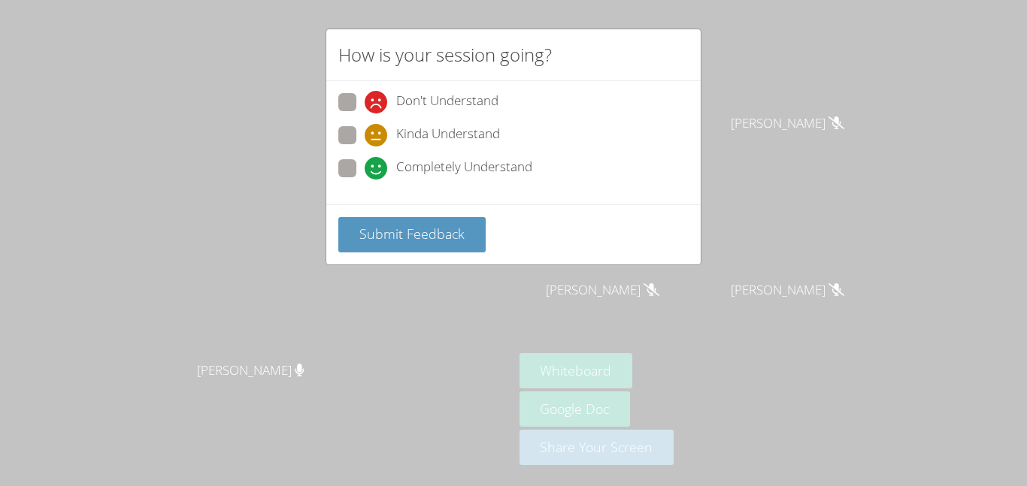  What do you see at coordinates (412, 234) in the screenshot?
I see `span: Submit Feedback` at bounding box center [412, 234].